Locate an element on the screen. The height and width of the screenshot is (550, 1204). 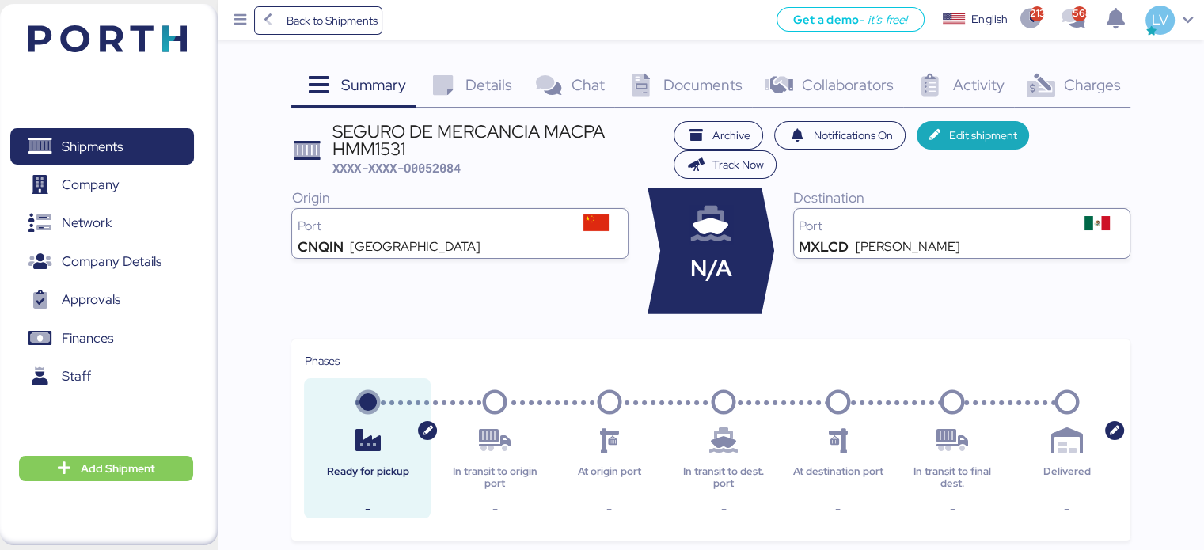
button: Menu is located at coordinates (241, 21).